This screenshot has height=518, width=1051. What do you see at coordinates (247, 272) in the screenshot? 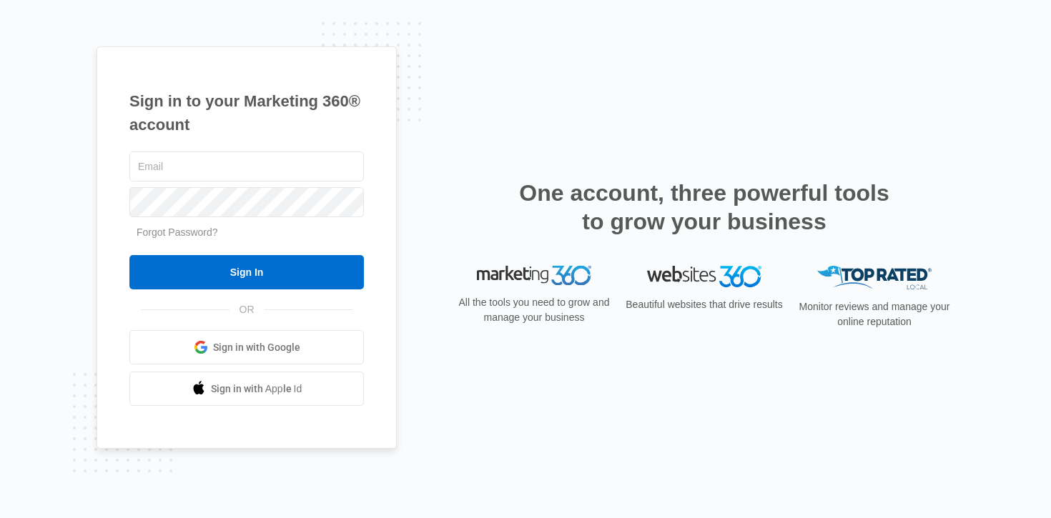
I see `input: Sign In` at bounding box center [247, 272].